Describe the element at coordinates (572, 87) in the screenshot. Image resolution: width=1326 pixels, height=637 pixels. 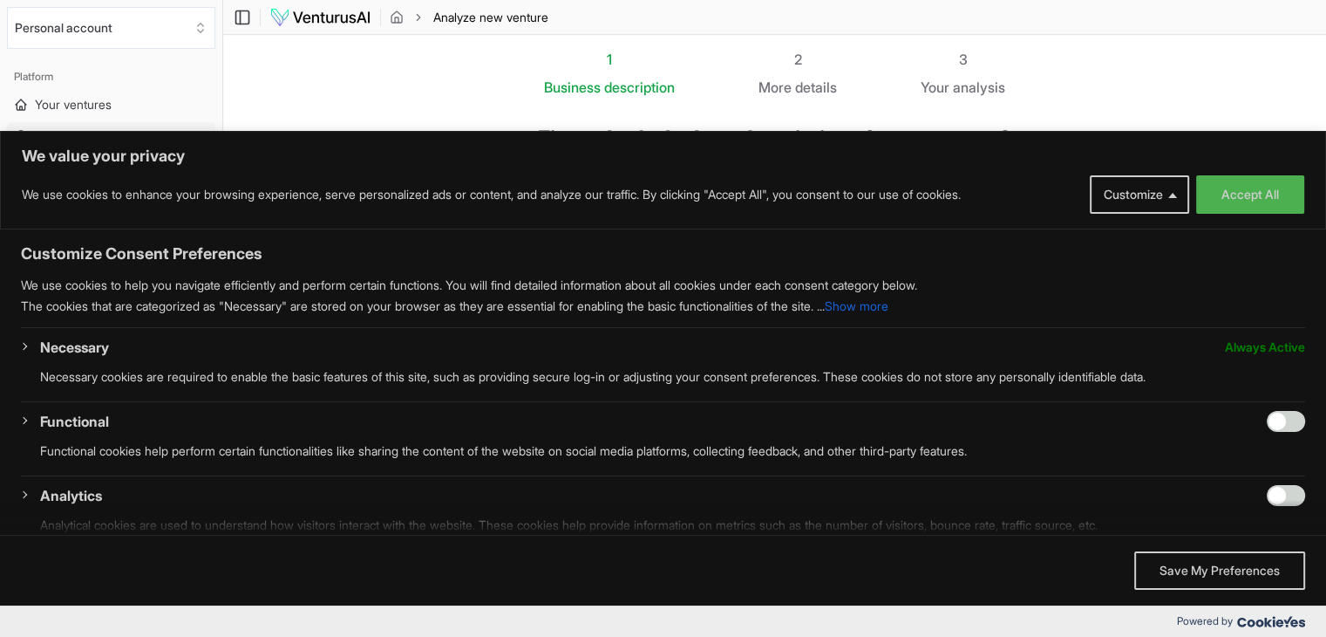
I see `span: Business` at that location.